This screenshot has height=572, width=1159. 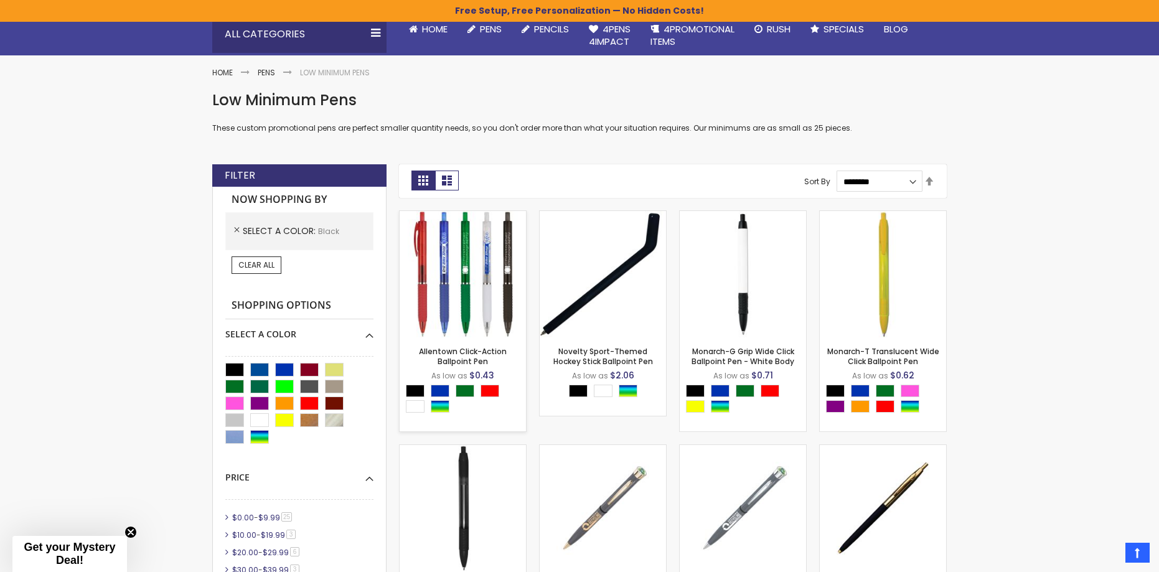 I want to click on a: Blog, so click(x=896, y=29).